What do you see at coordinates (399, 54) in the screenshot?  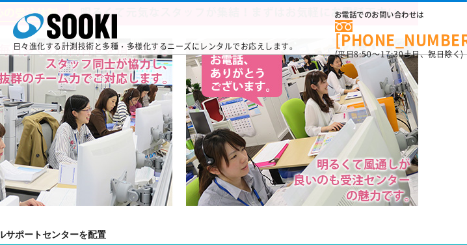 I see `span: (平日 ～ 土日、祝日除く)` at bounding box center [399, 54].